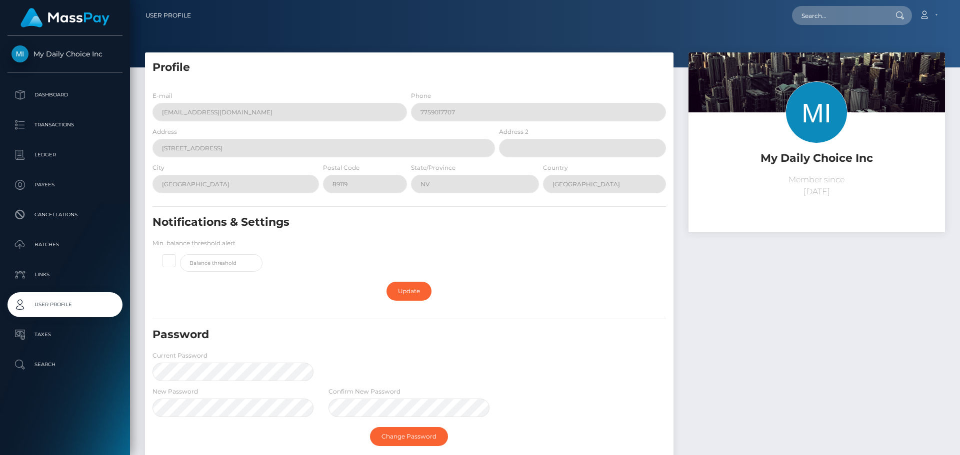  What do you see at coordinates (164, 132) in the screenshot?
I see `label: Address` at bounding box center [164, 132].